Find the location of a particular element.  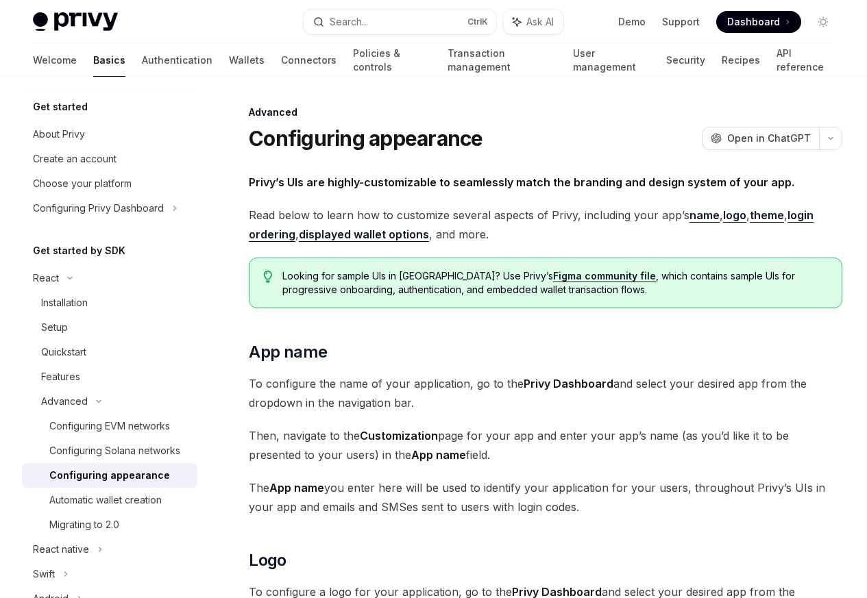

div: Migrating to 2.0 is located at coordinates (84, 525).